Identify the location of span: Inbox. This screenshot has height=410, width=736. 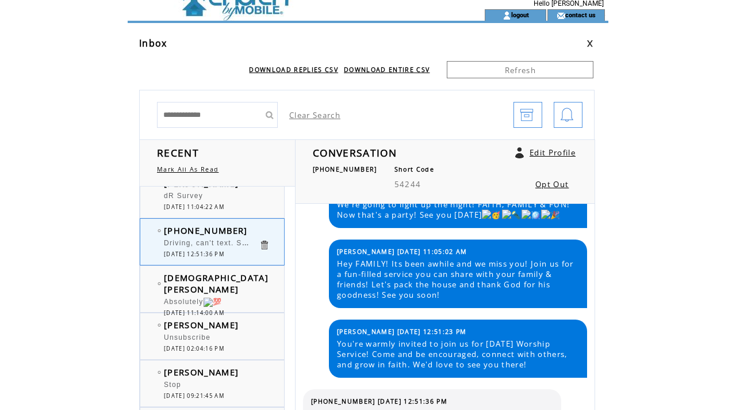
(153, 43).